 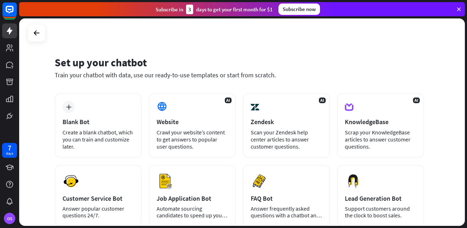 What do you see at coordinates (192, 122) in the screenshot?
I see `div: Website` at bounding box center [192, 122].